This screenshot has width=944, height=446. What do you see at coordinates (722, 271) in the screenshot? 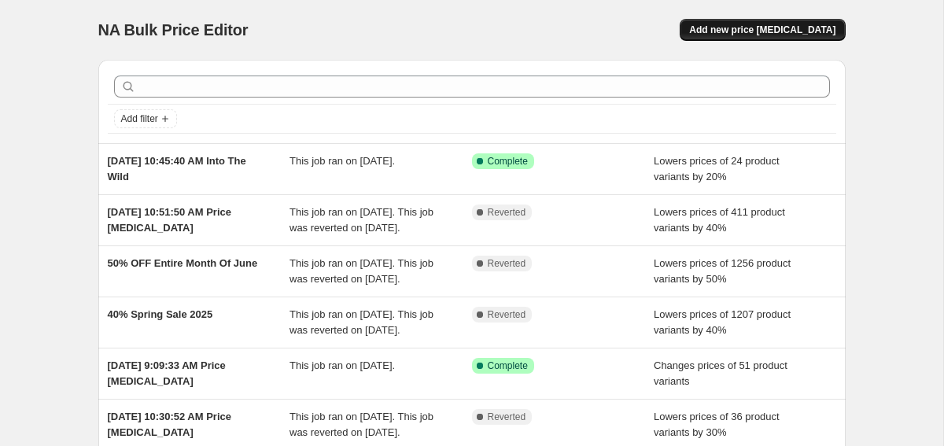
I see `span: Lowers prices of 1256 product variants by 50%` at bounding box center [722, 271].